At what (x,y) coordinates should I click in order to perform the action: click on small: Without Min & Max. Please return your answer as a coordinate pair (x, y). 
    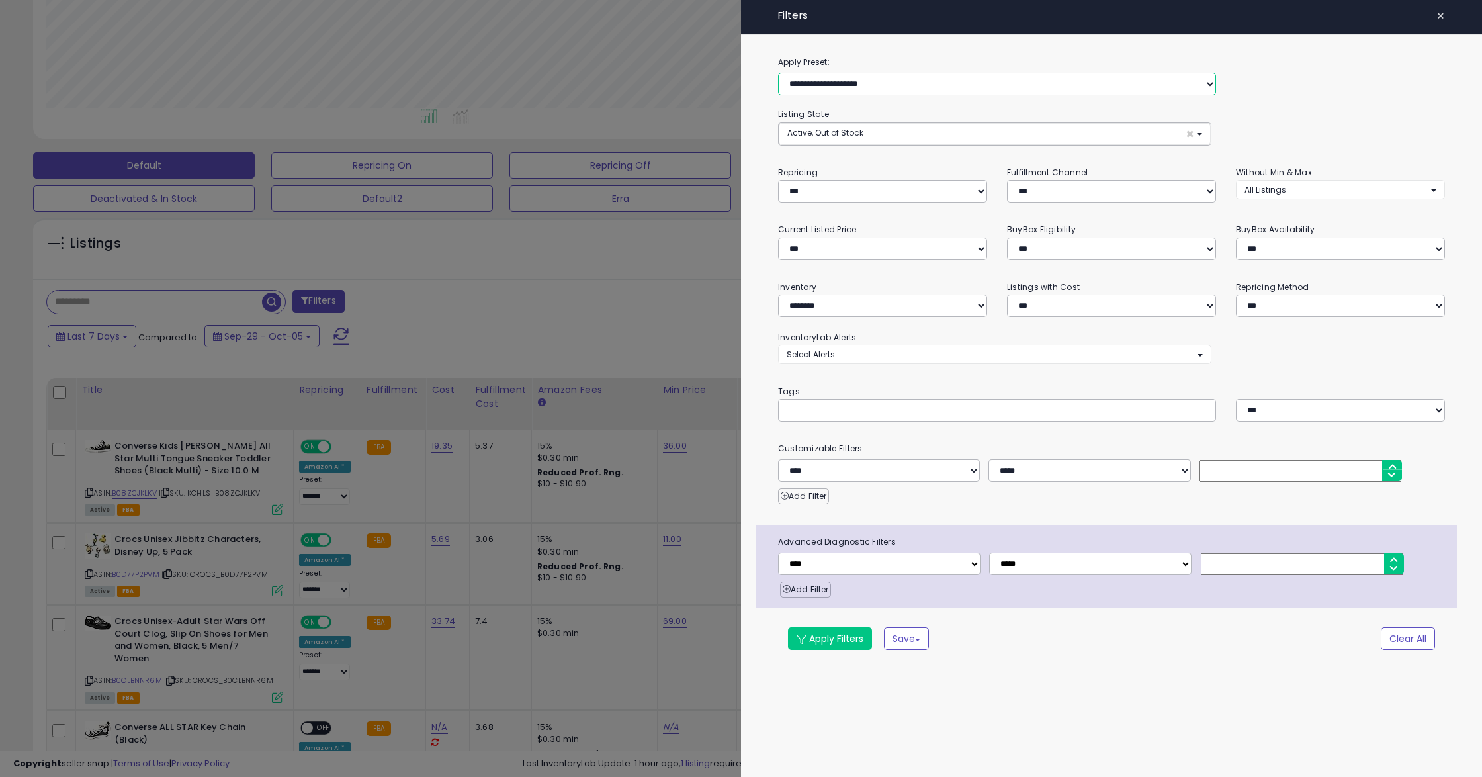
    Looking at the image, I should click on (1273, 172).